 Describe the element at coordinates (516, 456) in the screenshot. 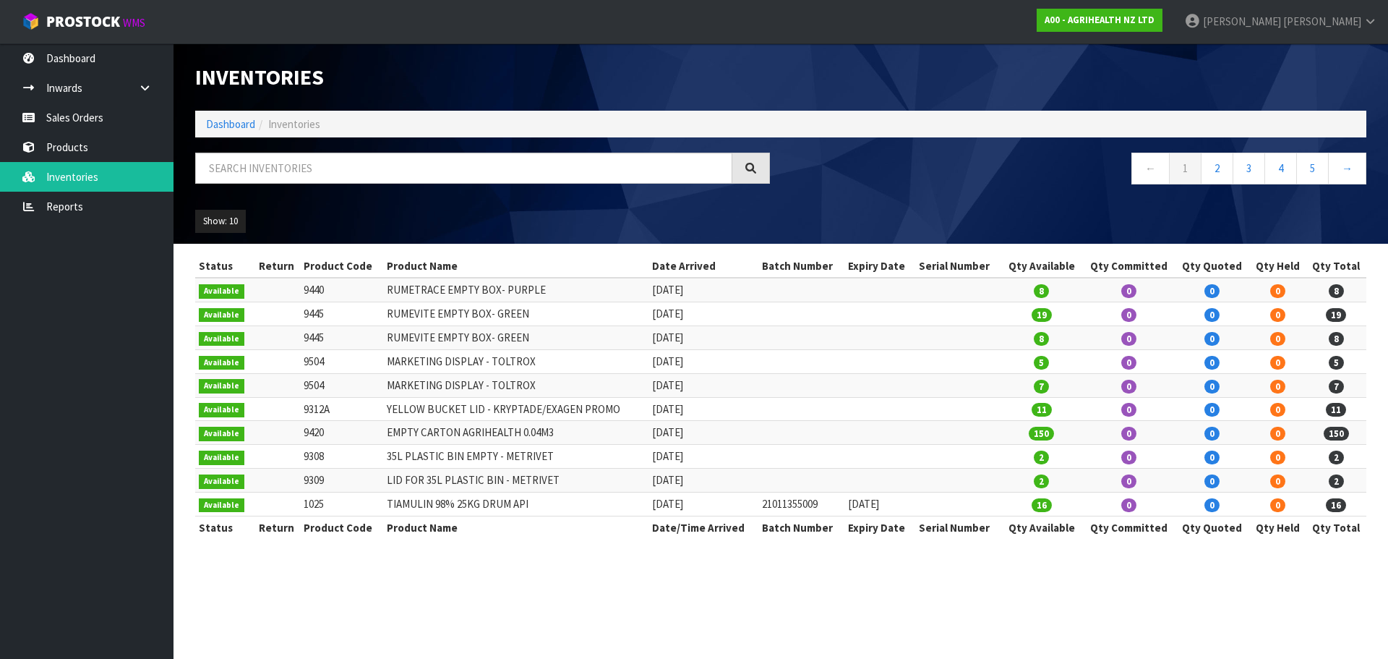

I see `td: 35L PLASTIC BIN EMPTY - METRIVET` at that location.